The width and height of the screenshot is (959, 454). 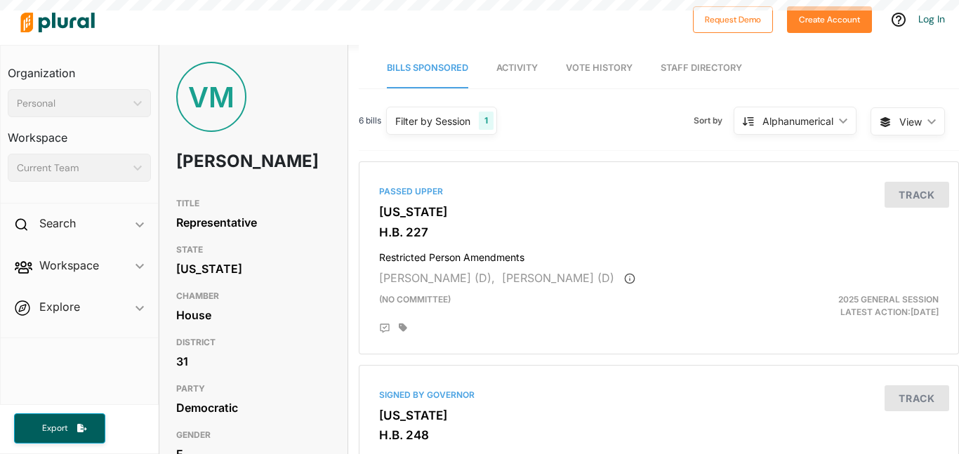 I want to click on div: Filter by Session, so click(x=432, y=121).